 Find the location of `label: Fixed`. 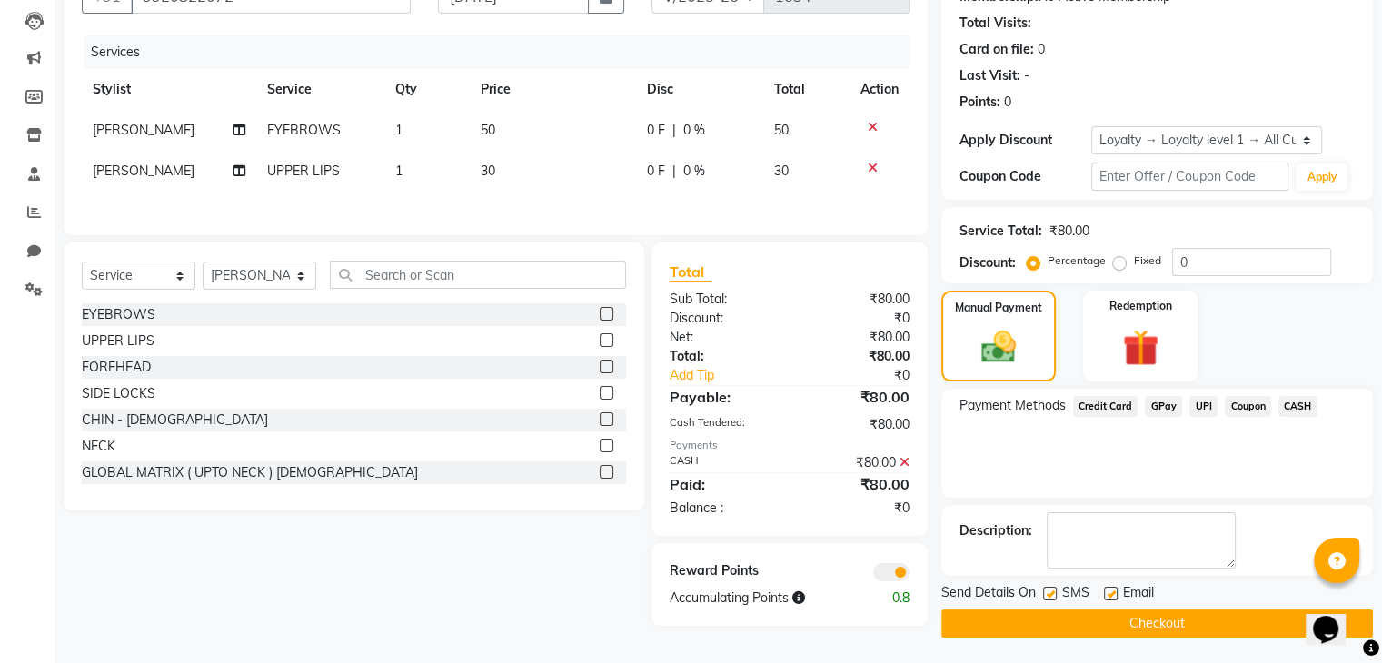

label: Fixed is located at coordinates (1147, 261).